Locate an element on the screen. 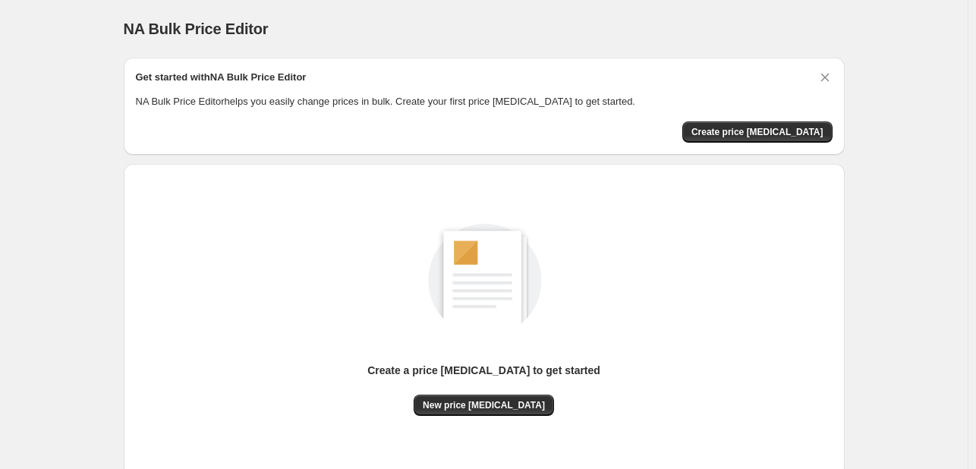  button: Dismiss card is located at coordinates (825, 77).